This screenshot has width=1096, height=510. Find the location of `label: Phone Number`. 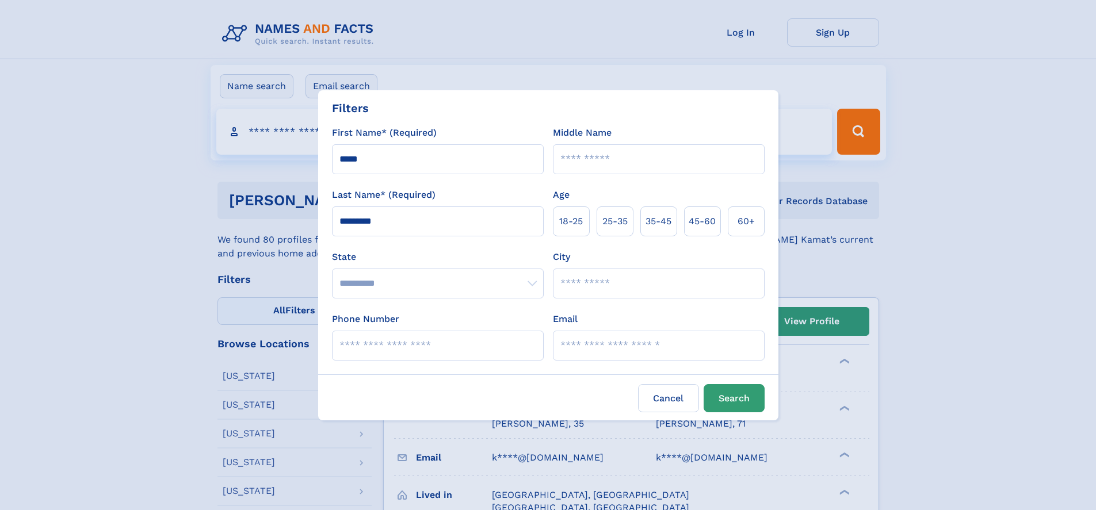

label: Phone Number is located at coordinates (365, 319).